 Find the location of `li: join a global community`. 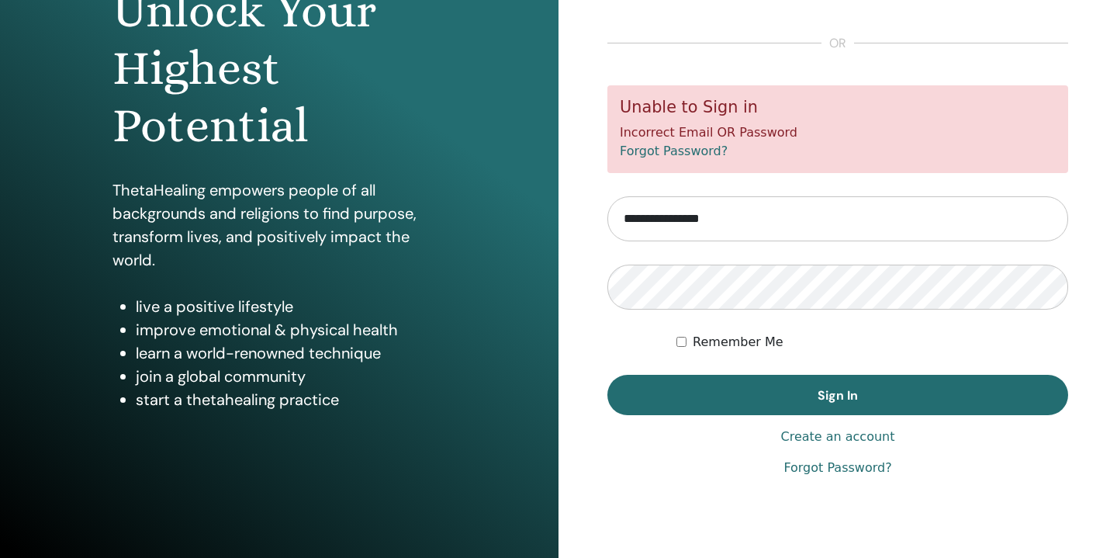

li: join a global community is located at coordinates (291, 376).